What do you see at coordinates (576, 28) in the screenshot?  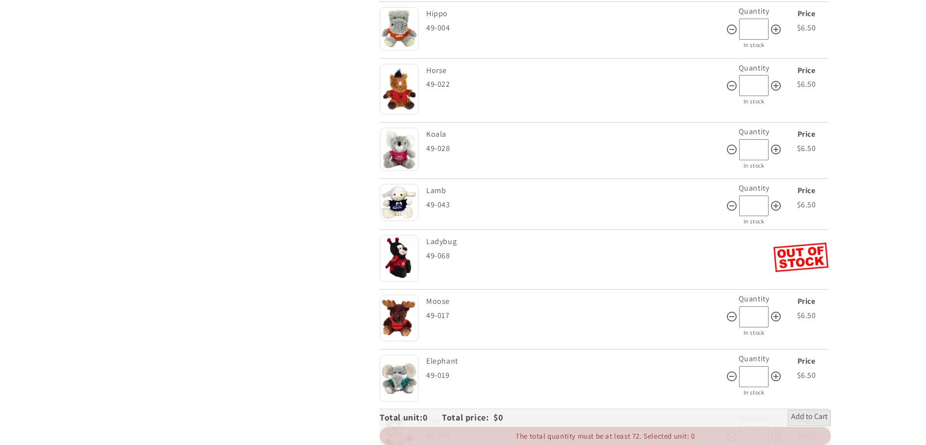 I see `div: 49-004` at bounding box center [576, 28].